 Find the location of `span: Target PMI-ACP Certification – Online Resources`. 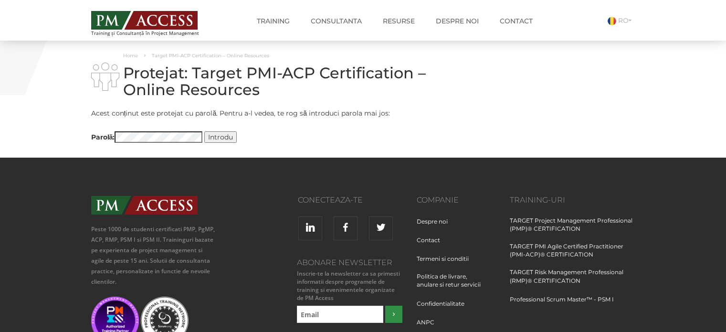

span: Target PMI-ACP Certification – Online Resources is located at coordinates (211, 55).